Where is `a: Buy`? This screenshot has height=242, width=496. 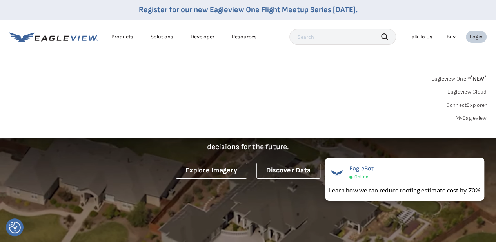
a: Buy is located at coordinates (451, 37).